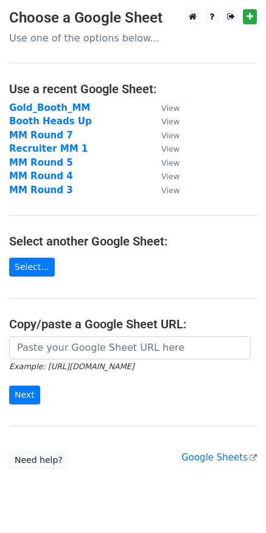  What do you see at coordinates (32, 267) in the screenshot?
I see `a: Select...` at bounding box center [32, 267].